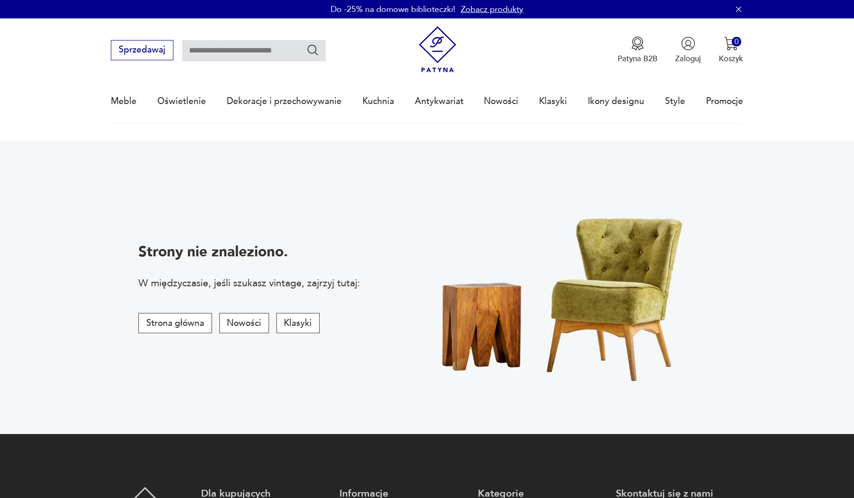 This screenshot has width=854, height=498. Describe the element at coordinates (731, 58) in the screenshot. I see `p: Koszyk` at that location.